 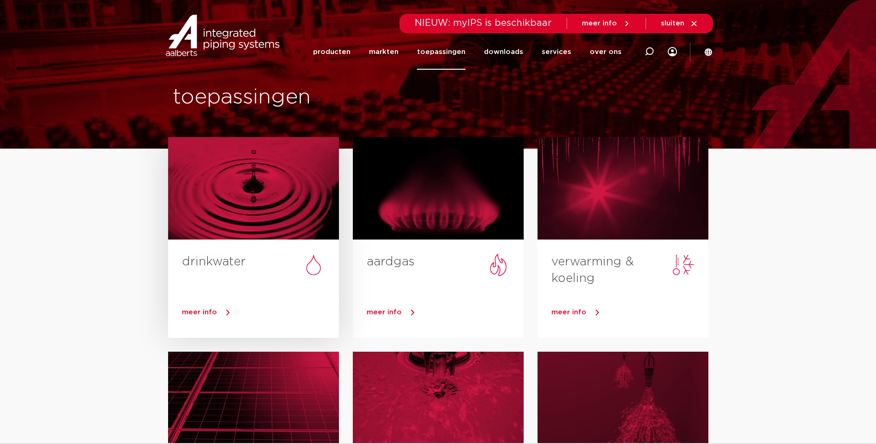 What do you see at coordinates (384, 52) in the screenshot?
I see `a: markten` at bounding box center [384, 52].